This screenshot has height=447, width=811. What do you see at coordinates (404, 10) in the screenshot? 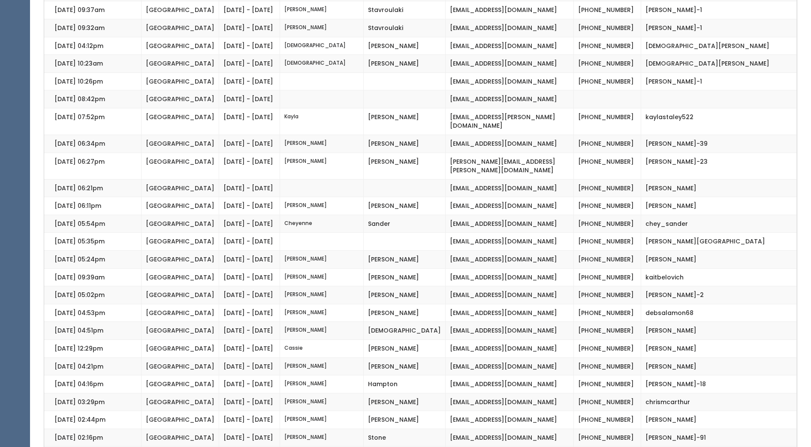
I see `td: Stavroulaki` at bounding box center [404, 10].